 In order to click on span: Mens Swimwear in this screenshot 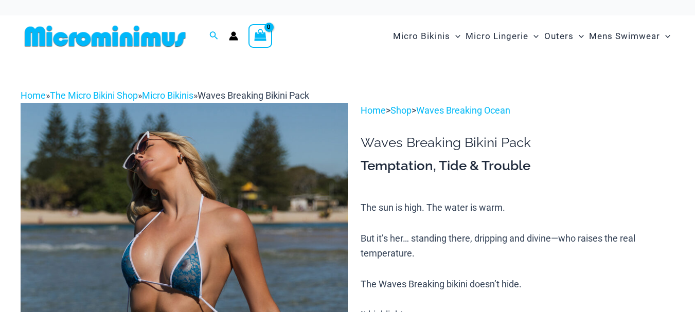, I will do `click(625, 36)`.